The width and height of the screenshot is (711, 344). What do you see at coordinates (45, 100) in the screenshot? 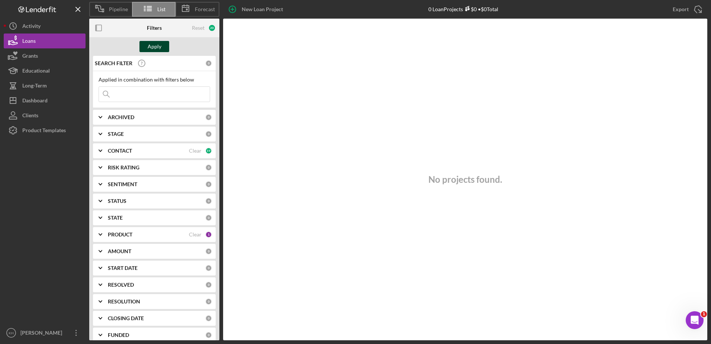
I see `a: Dashboard` at bounding box center [45, 100].